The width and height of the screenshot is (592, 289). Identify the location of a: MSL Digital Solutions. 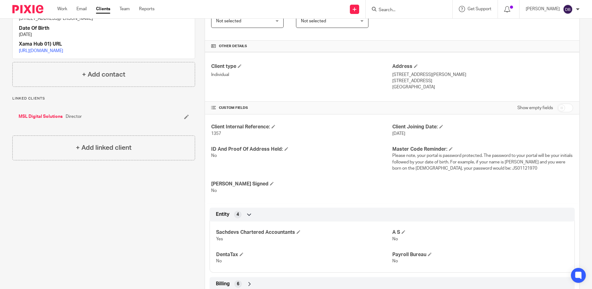
(41, 116).